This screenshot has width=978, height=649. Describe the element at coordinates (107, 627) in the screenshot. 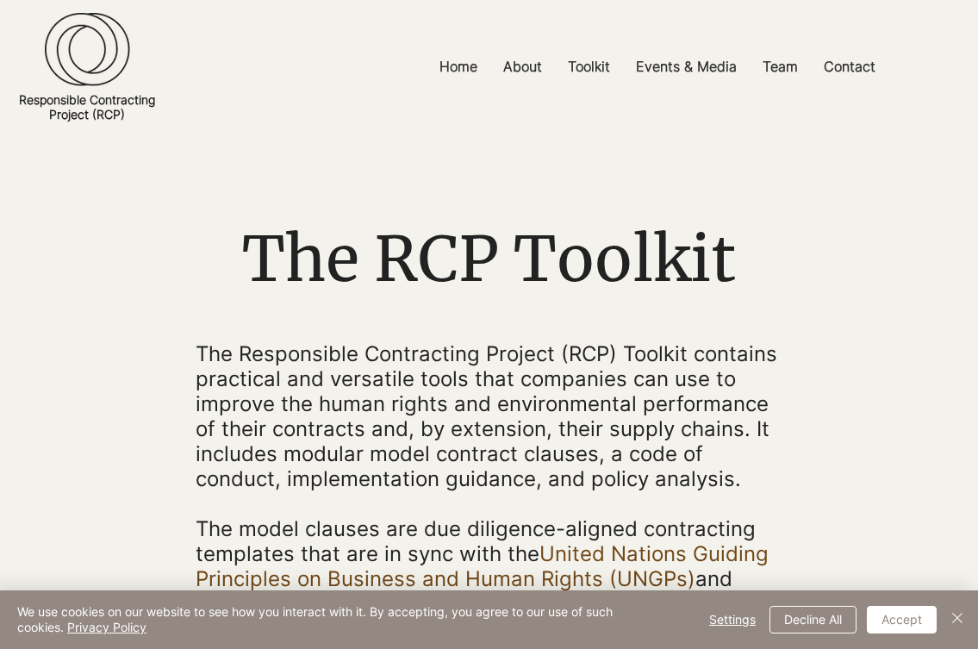

I see `a: Privacy Policy` at that location.